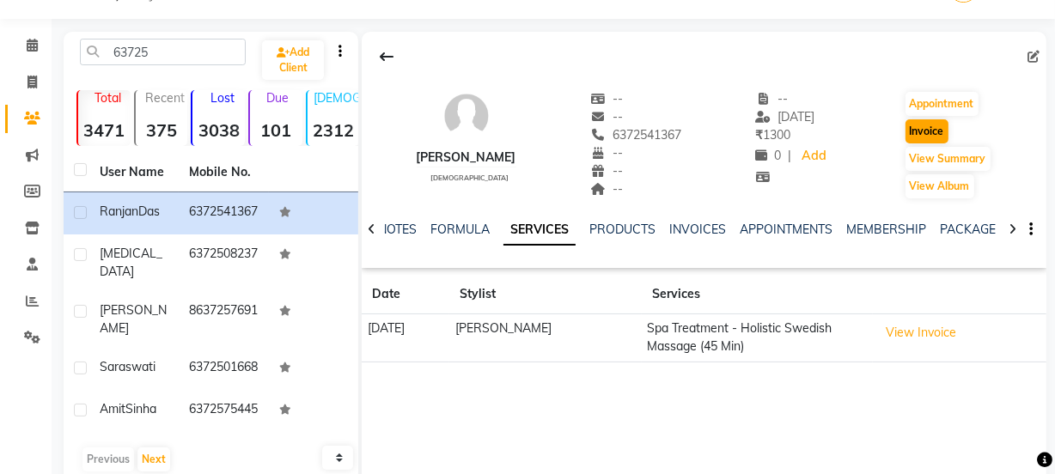 This screenshot has width=1055, height=474. I want to click on button: Appointment, so click(941, 104).